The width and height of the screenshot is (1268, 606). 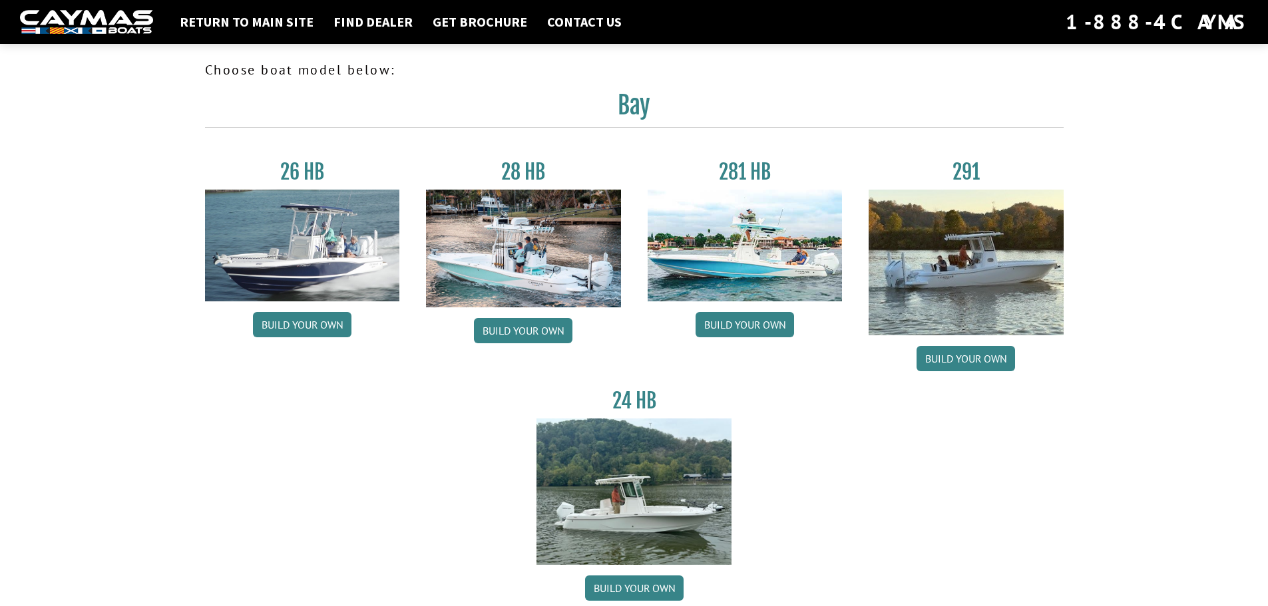 I want to click on div: 1-888-4CAYMAS, so click(x=1157, y=22).